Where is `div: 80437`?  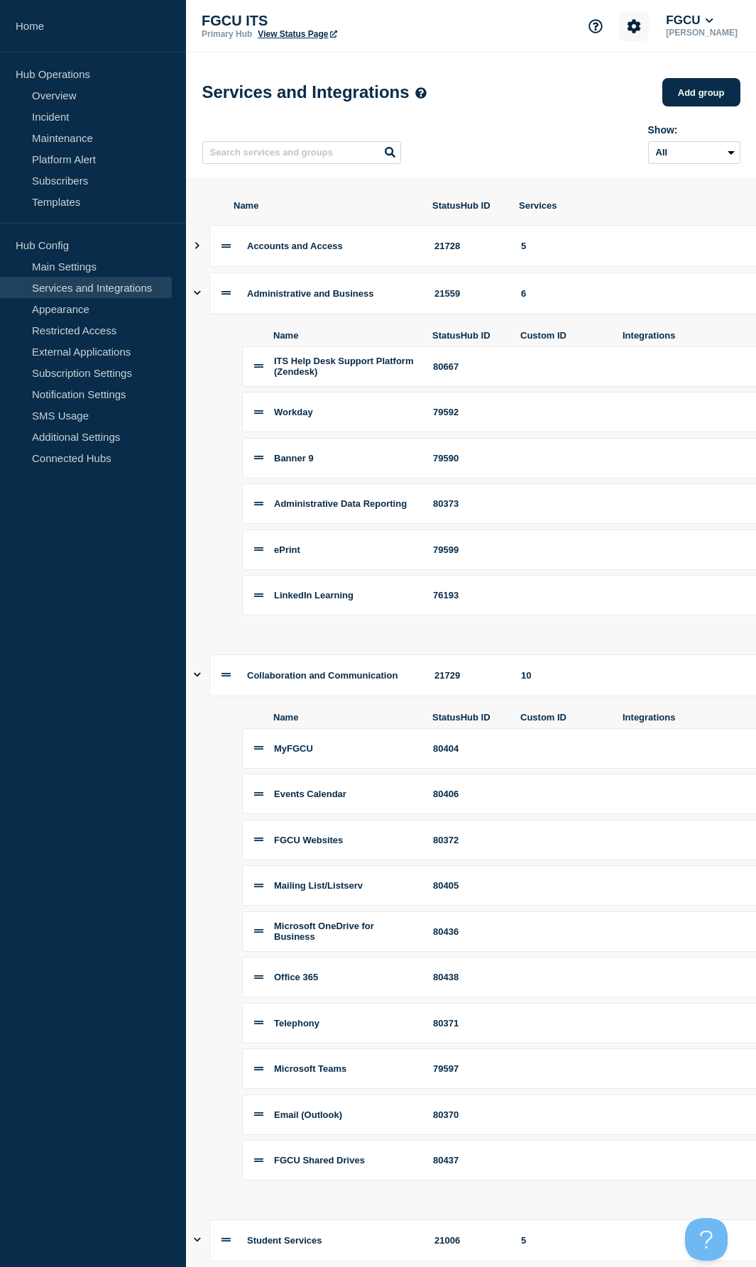 div: 80437 is located at coordinates (468, 1160).